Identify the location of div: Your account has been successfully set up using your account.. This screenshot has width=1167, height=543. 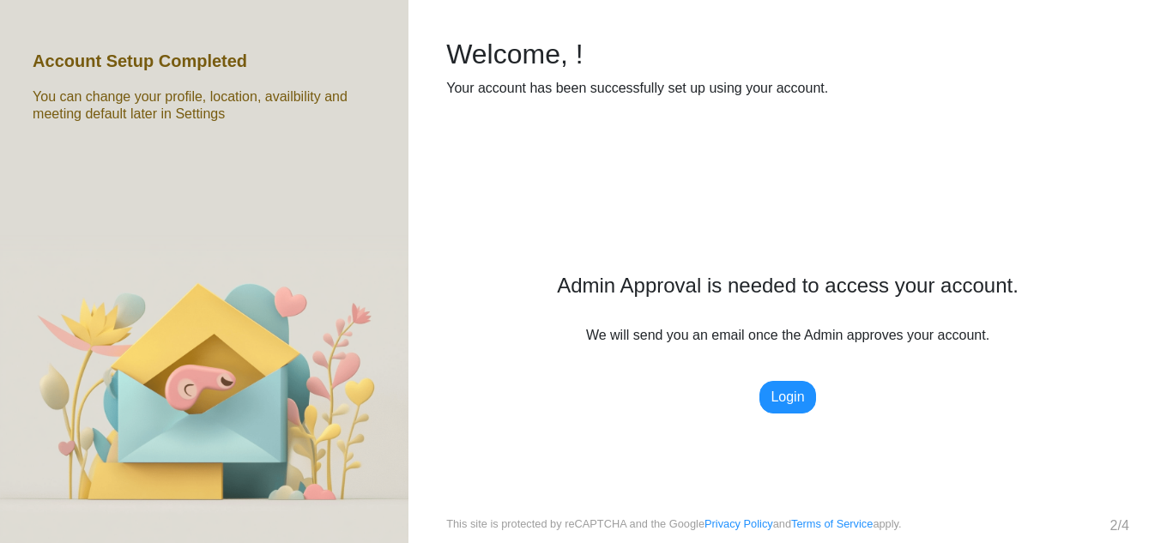
(788, 88).